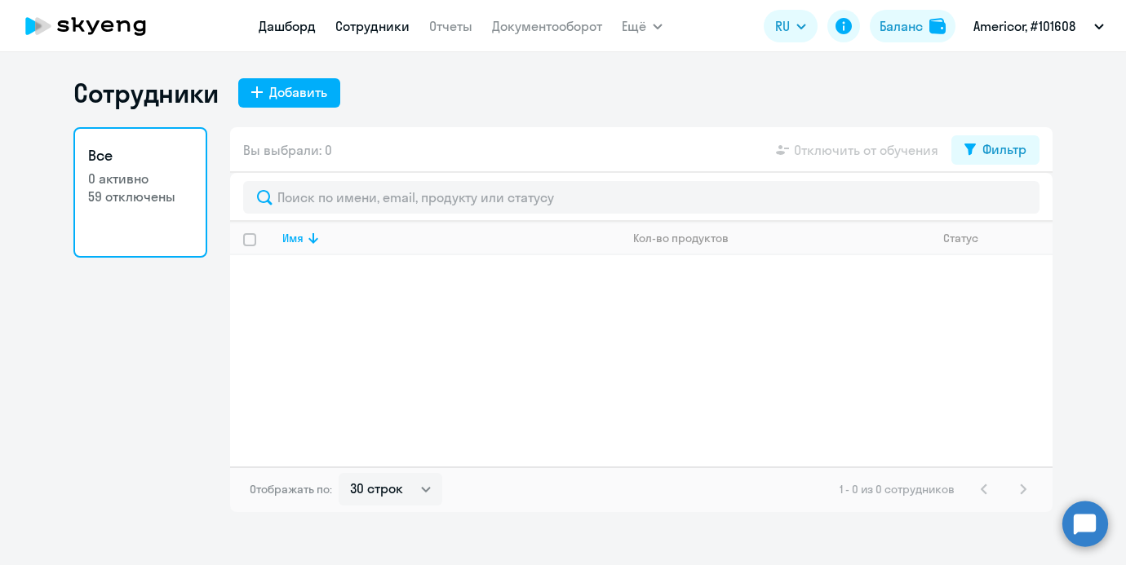  What do you see at coordinates (790, 26) in the screenshot?
I see `button: RU` at bounding box center [790, 26].